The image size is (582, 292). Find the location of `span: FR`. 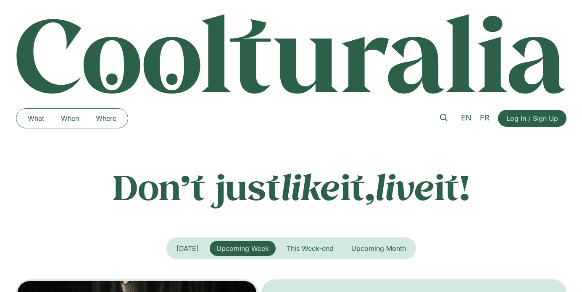

span: FR is located at coordinates (484, 118).